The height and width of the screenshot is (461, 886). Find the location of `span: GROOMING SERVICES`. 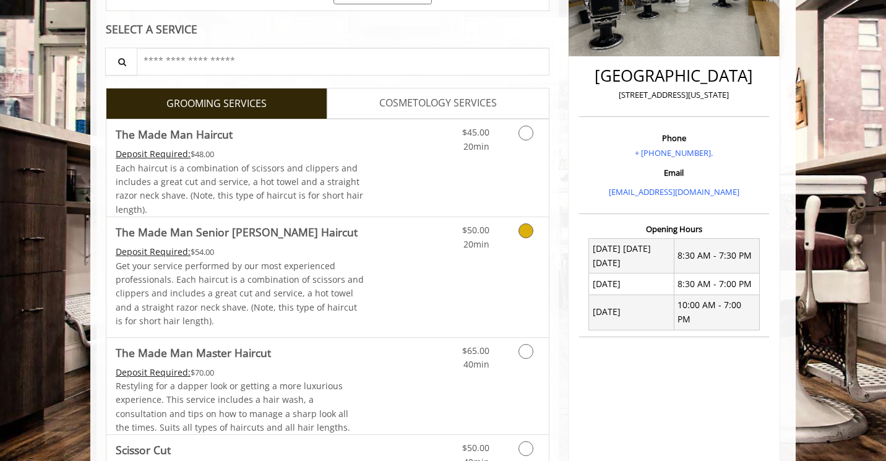

span: GROOMING SERVICES is located at coordinates (217, 104).